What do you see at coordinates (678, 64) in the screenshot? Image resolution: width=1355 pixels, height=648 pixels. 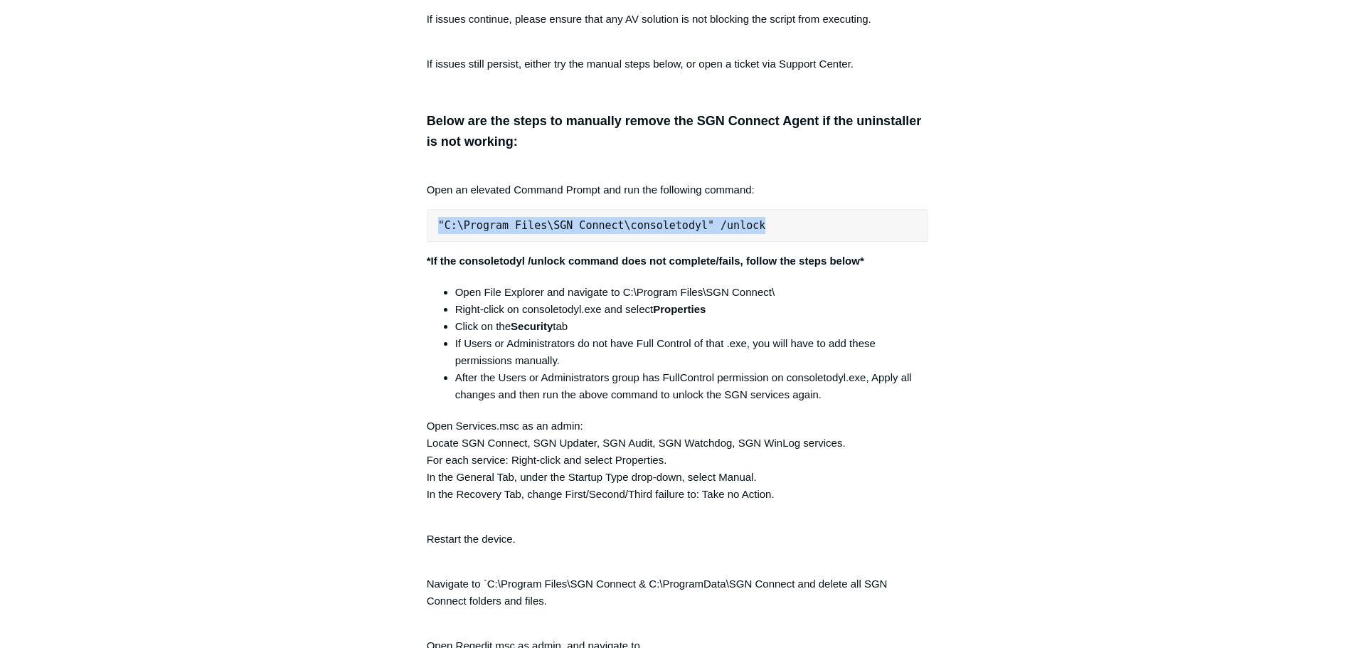 I see `p: If issues still persist, either try the manual steps below, or open a ticket via Support Center.` at bounding box center [678, 64].